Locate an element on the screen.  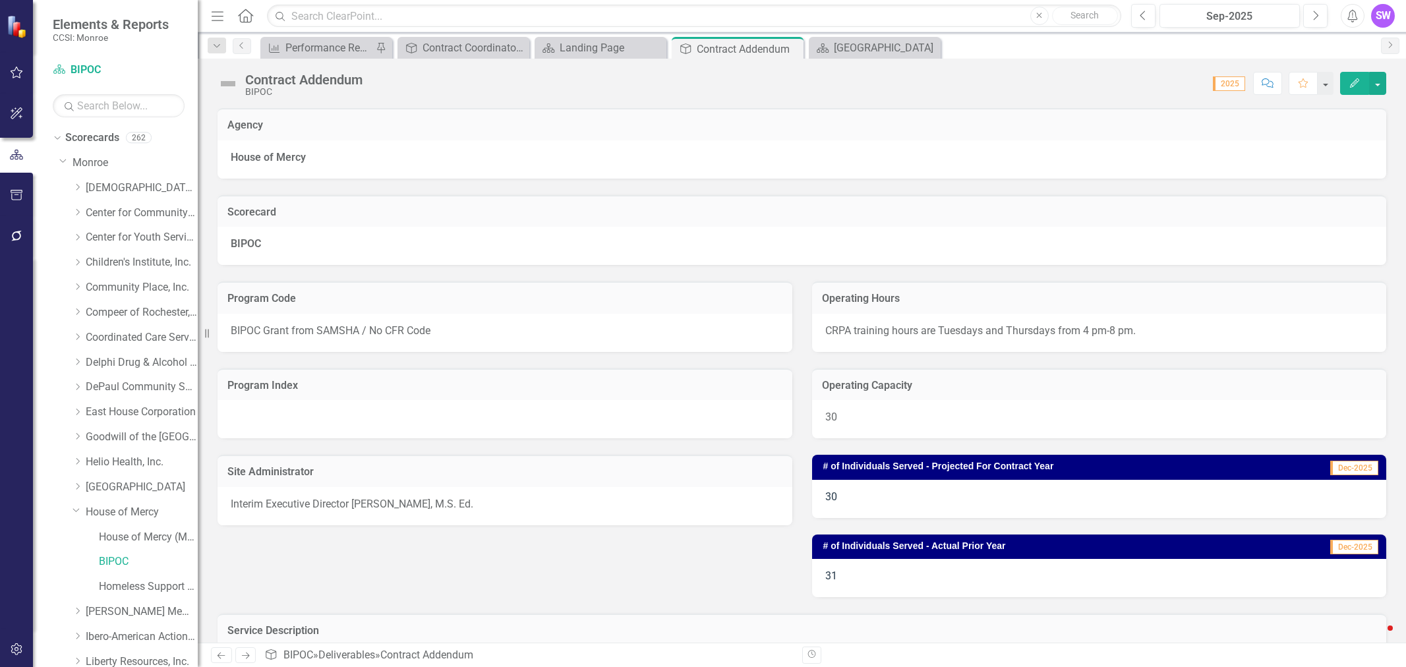
span: CRPA training hours are Tuesdays and Thursdays from 4 pm-8 pm. is located at coordinates (980, 330).